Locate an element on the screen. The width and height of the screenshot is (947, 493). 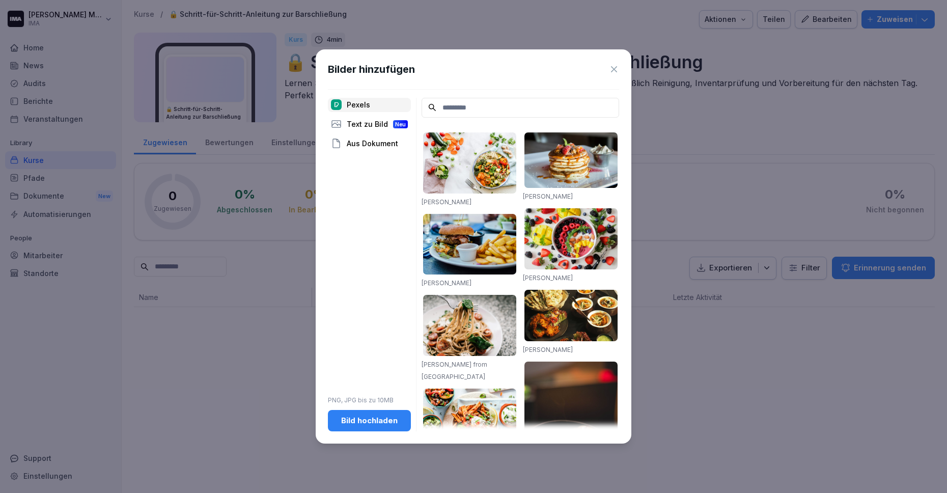
img: pexels-photo-1099680.jpeg is located at coordinates (571, 239).